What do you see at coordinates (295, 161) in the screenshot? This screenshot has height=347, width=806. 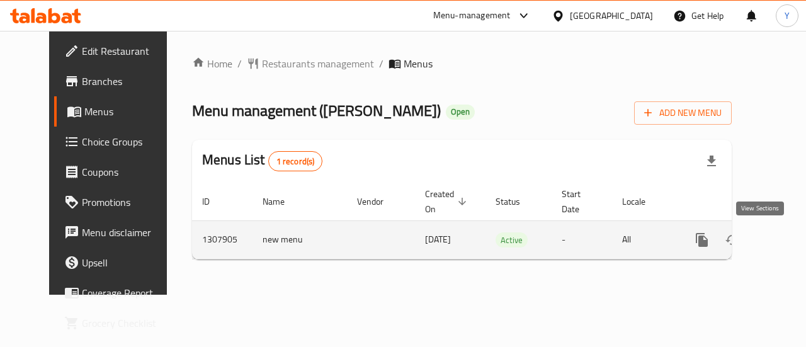 I see `span: 1 record(s)` at bounding box center [295, 161].